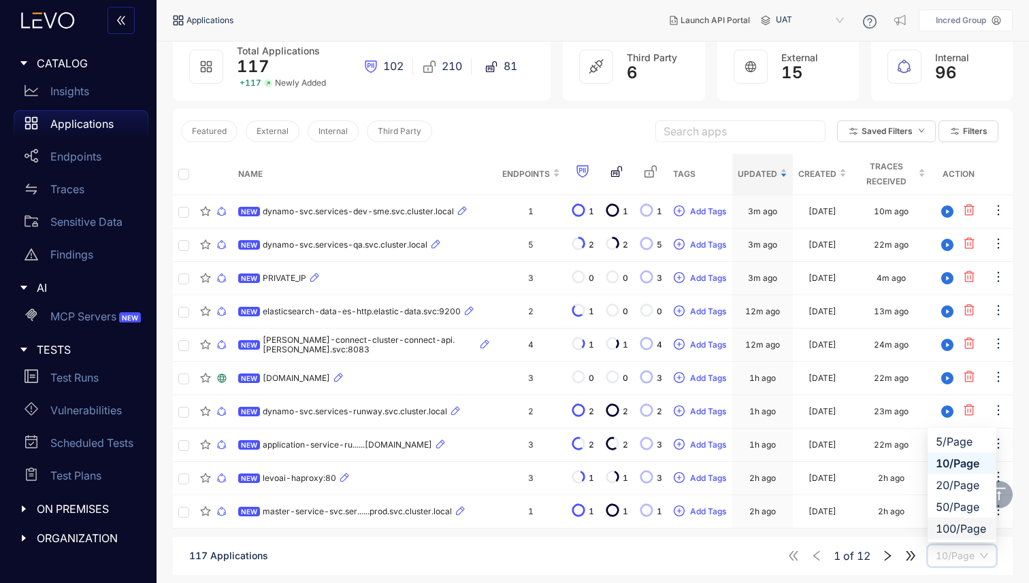  Describe the element at coordinates (526, 174) in the screenshot. I see `span: Endpoints` at that location.